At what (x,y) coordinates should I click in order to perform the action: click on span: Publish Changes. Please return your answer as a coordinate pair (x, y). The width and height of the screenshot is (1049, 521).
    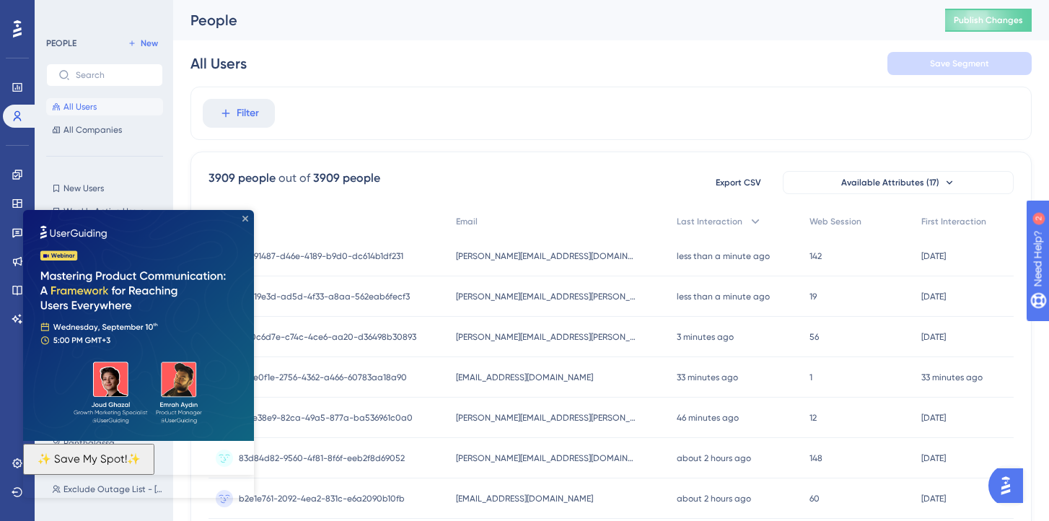
    Looking at the image, I should click on (988, 20).